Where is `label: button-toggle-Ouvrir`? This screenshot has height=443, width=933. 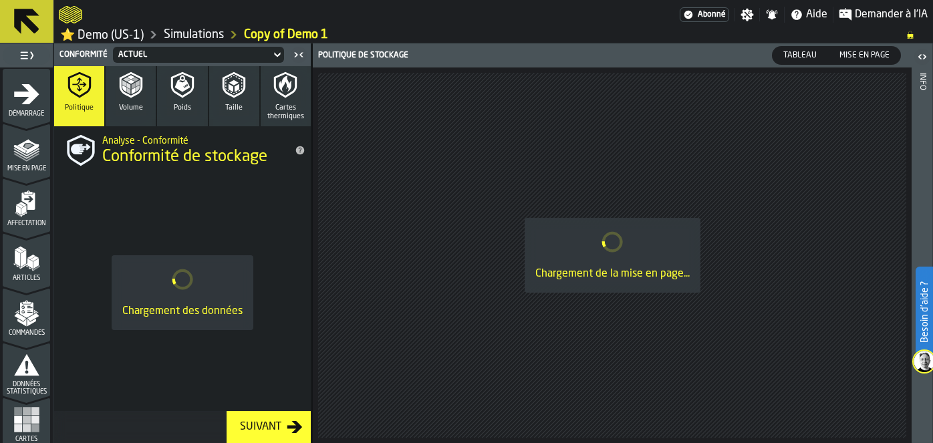
label: button-toggle-Ouvrir is located at coordinates (922, 58).